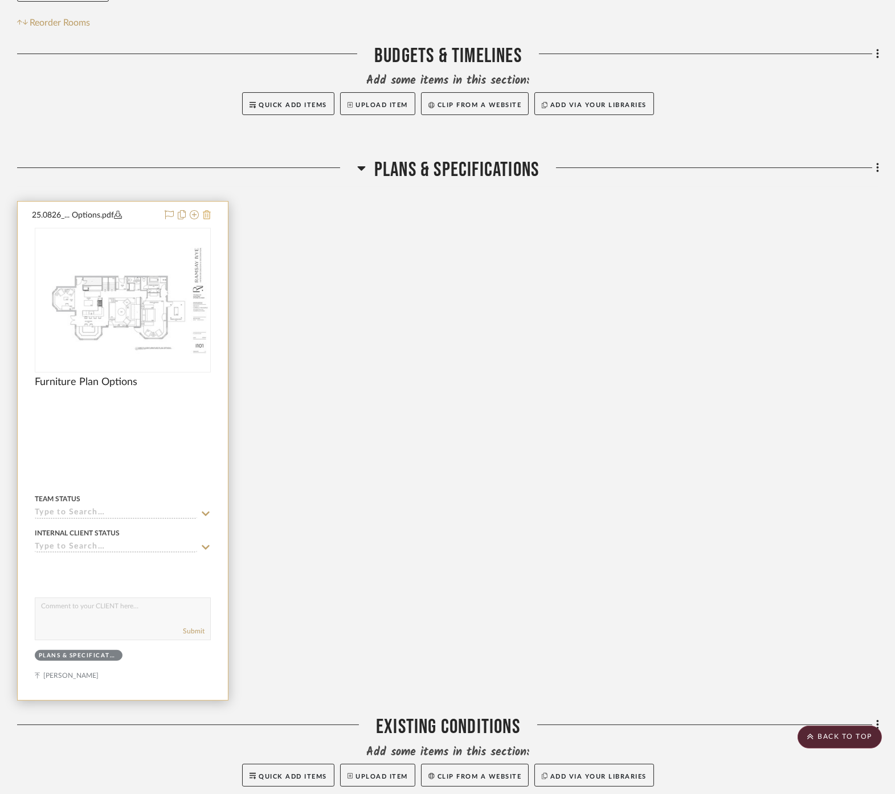 The height and width of the screenshot is (794, 895). Describe the element at coordinates (194, 631) in the screenshot. I see `button: Submit` at that location.